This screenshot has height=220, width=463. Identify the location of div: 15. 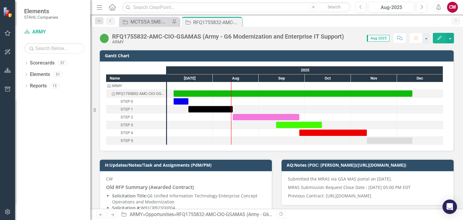
(55, 86).